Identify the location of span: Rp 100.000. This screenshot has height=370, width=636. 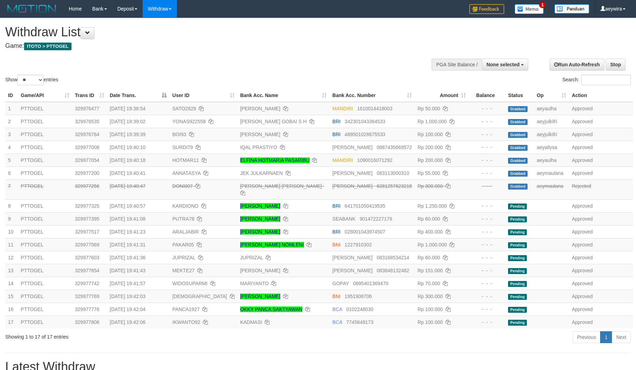
(430, 134).